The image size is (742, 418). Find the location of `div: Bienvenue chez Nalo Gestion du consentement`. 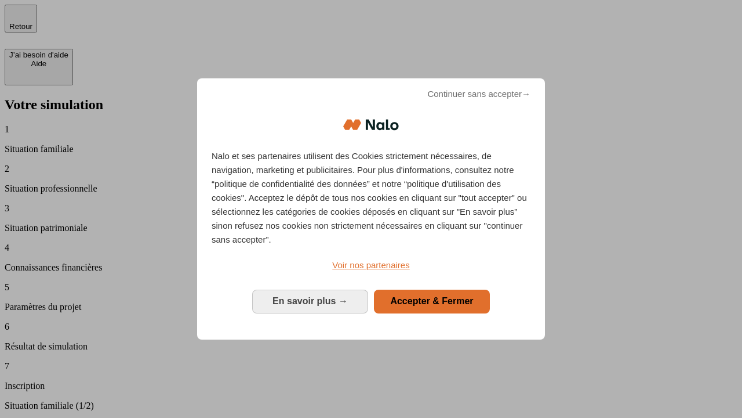

div: Bienvenue chez Nalo Gestion du consentement is located at coordinates (371, 208).